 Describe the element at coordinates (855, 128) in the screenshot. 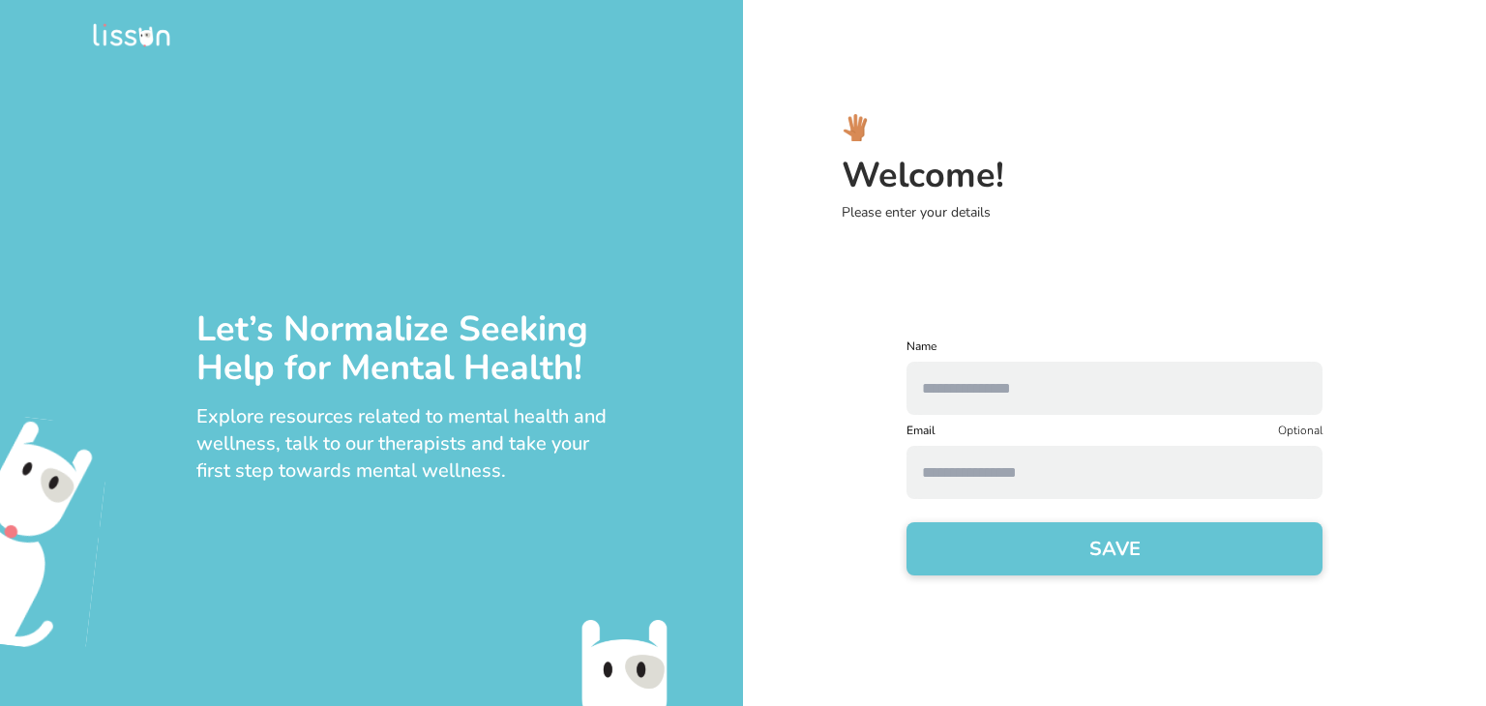

I see `img: hi_logo.svg` at that location.